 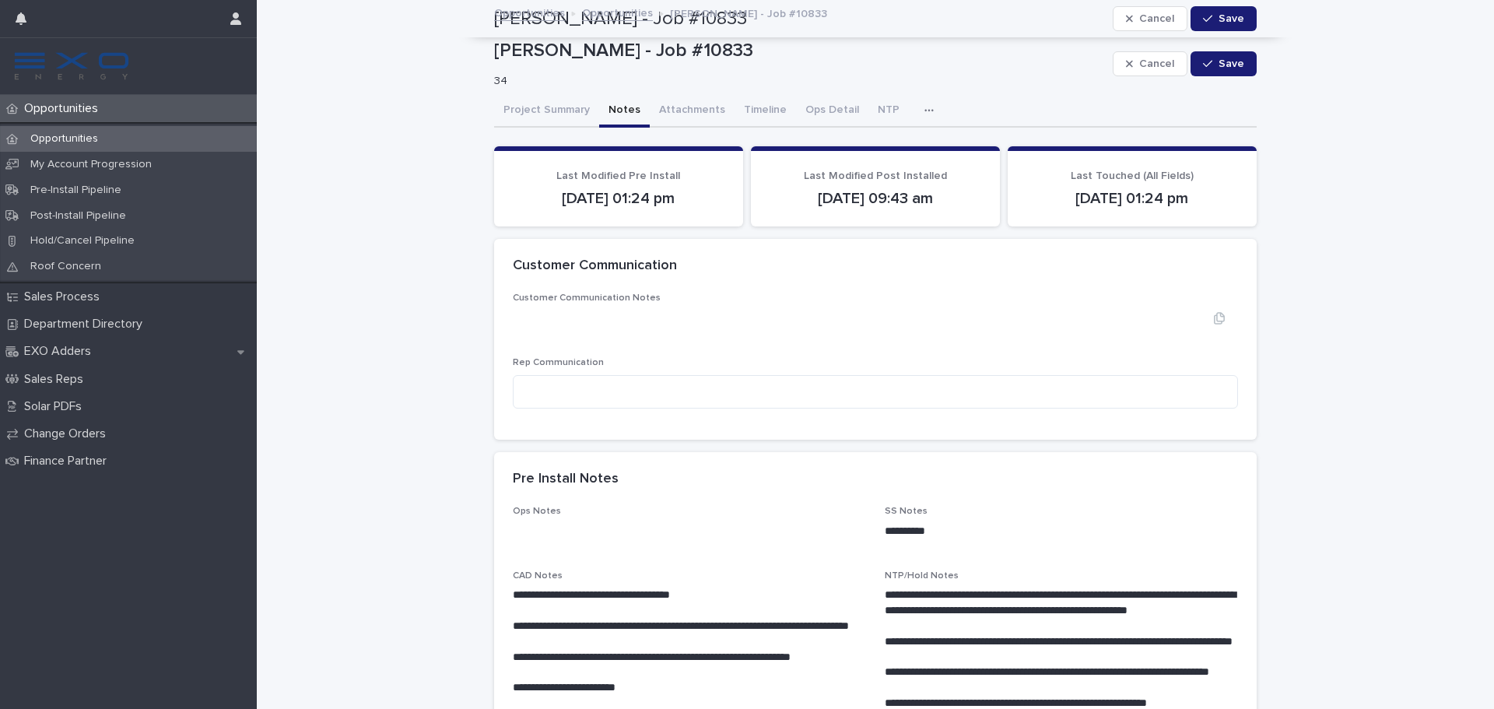 I want to click on span: Customer Communication Notes, so click(x=587, y=298).